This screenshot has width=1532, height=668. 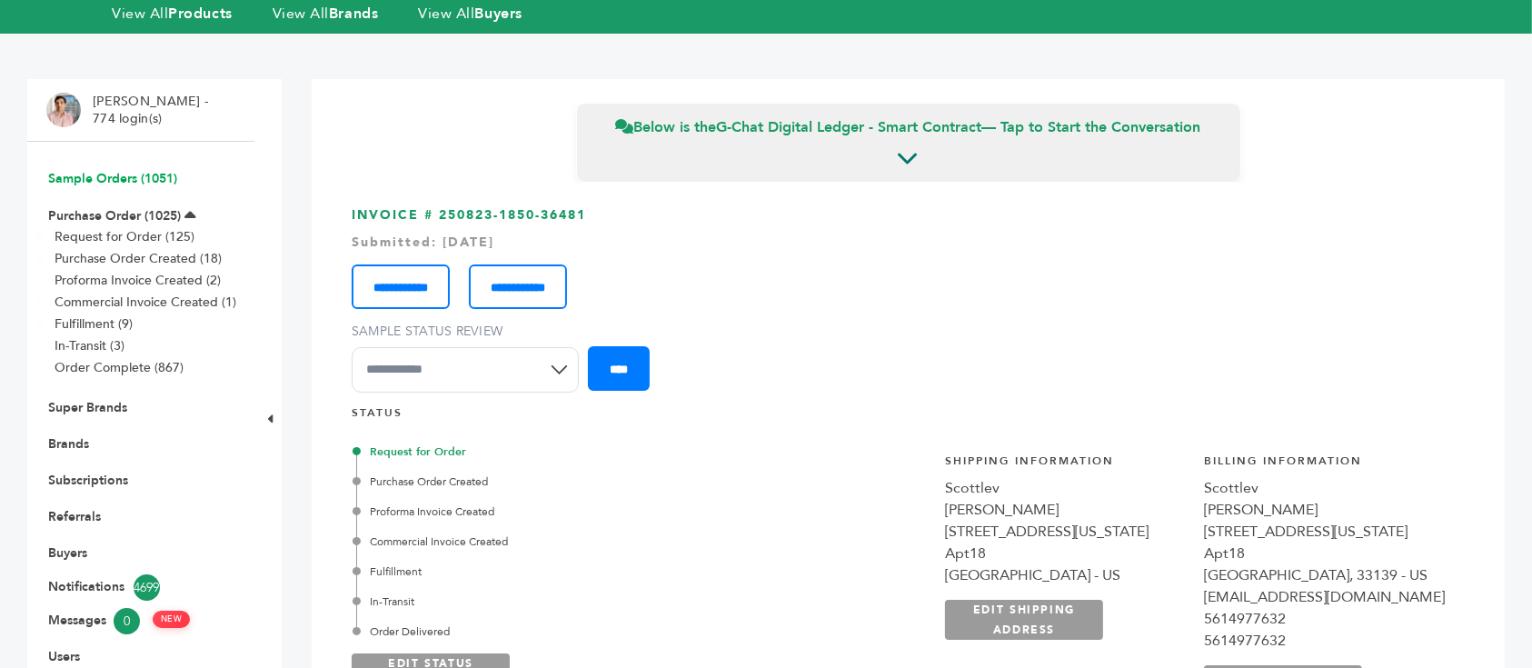 What do you see at coordinates (549, 512) in the screenshot?
I see `div: Proforma Invoice Created` at bounding box center [549, 512].